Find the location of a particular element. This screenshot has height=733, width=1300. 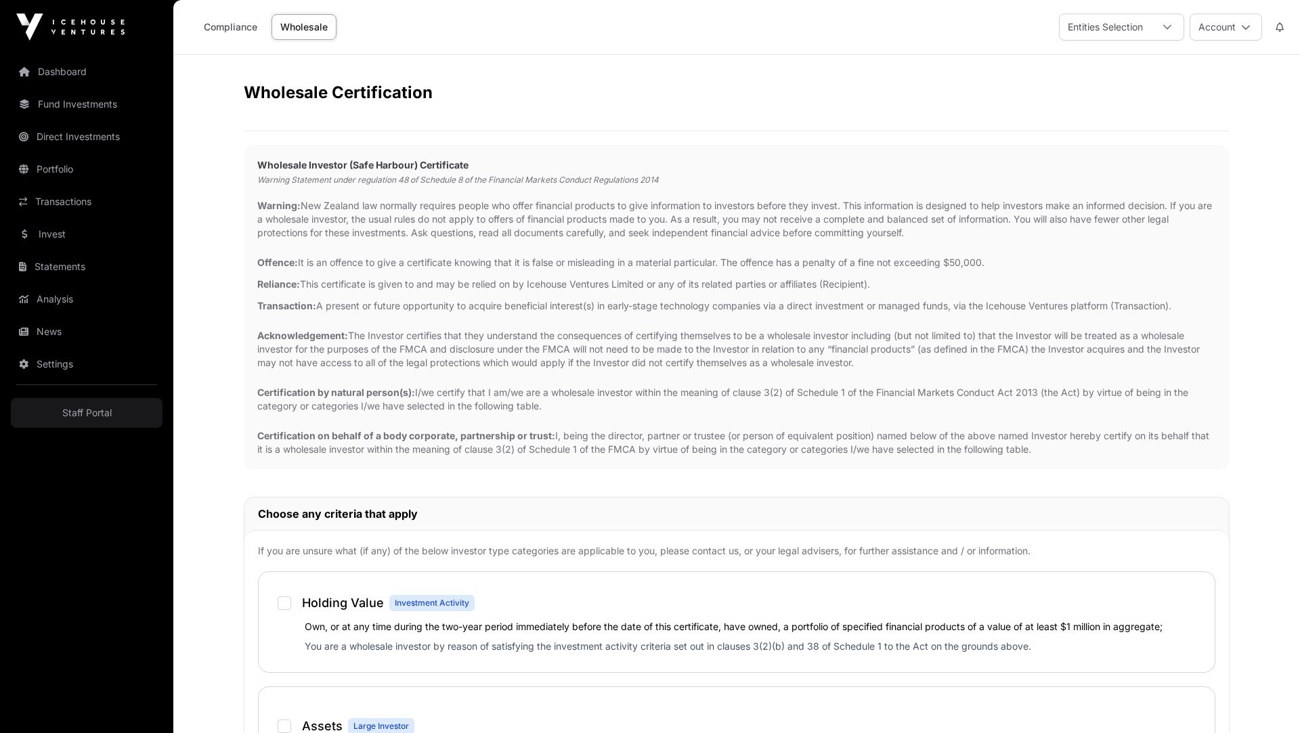

p: New Zealand law normally requires people who offer financial products to give information to inve... is located at coordinates (737, 219).